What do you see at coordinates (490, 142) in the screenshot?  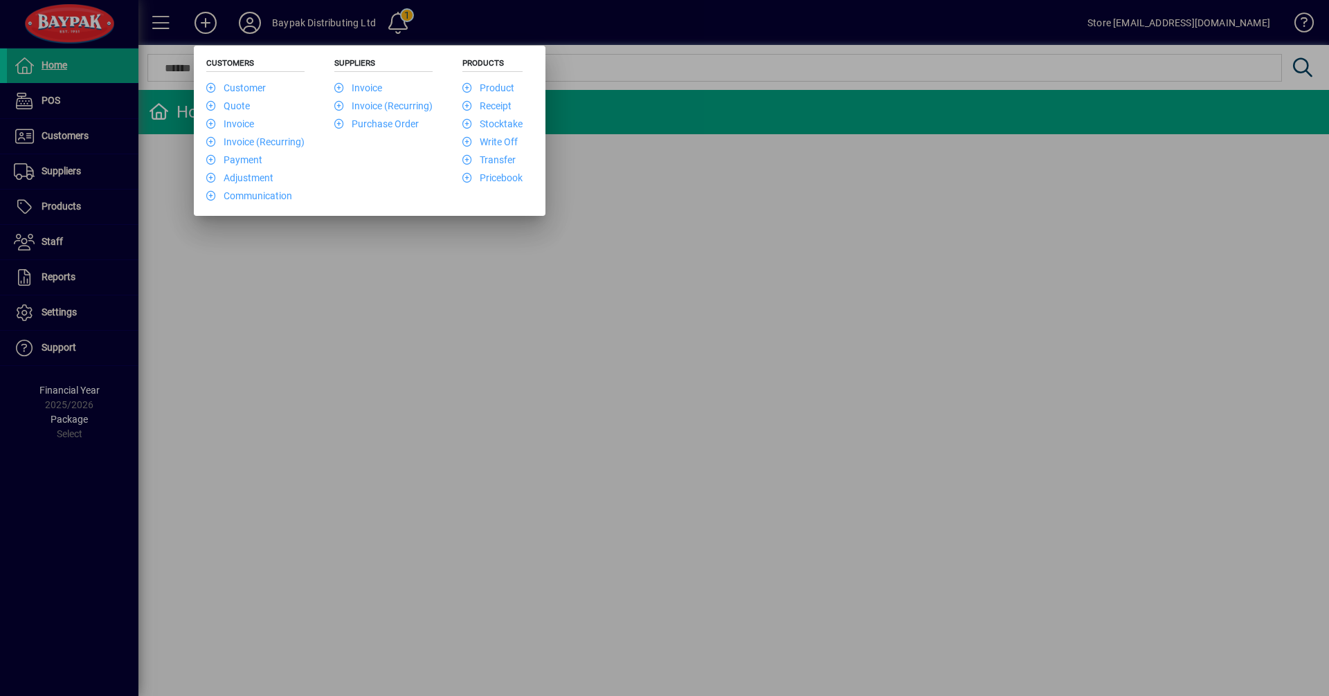 I see `a: Write Off` at bounding box center [490, 142].